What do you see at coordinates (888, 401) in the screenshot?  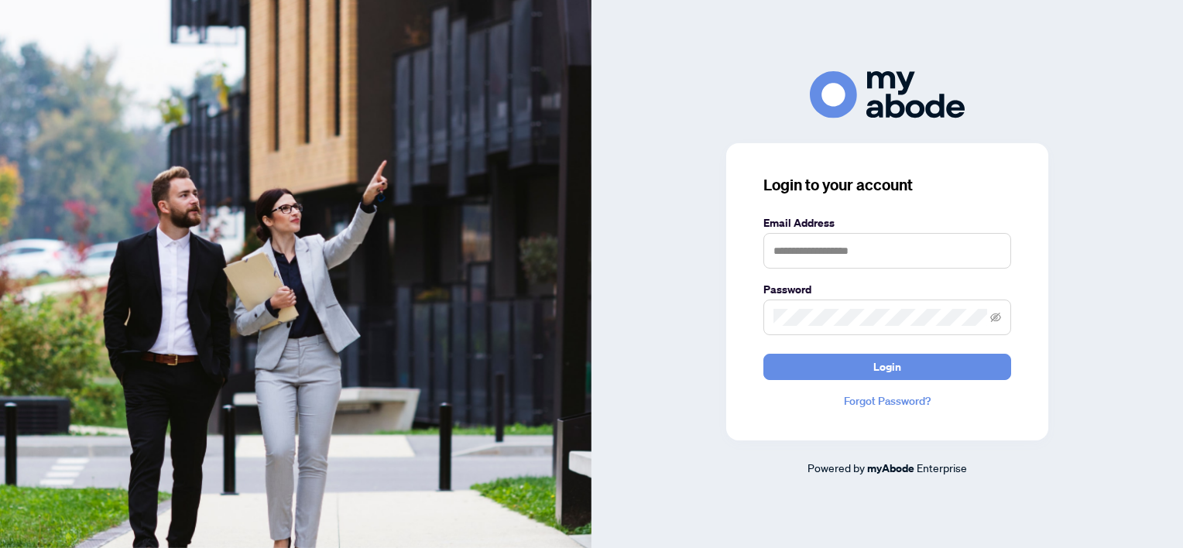 I see `a: Forgot Password?` at bounding box center [888, 401].